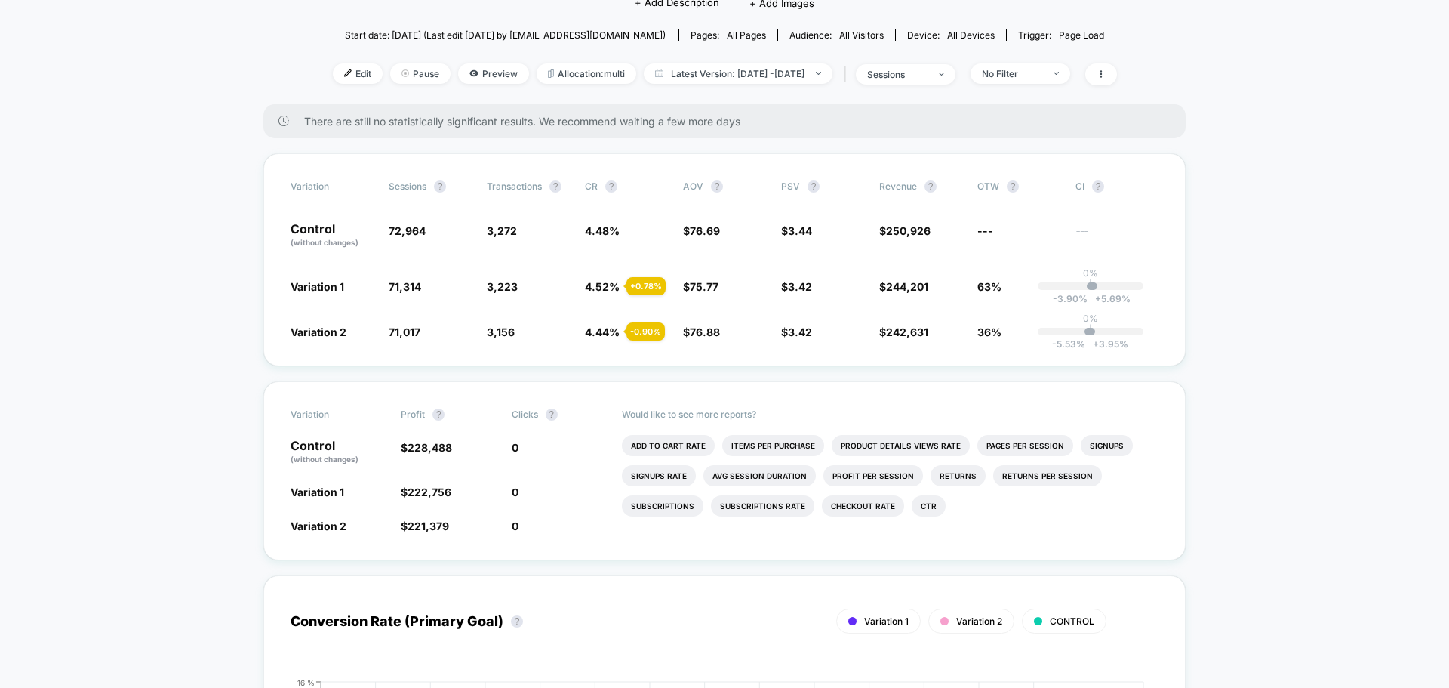 The height and width of the screenshot is (688, 1449). I want to click on li: Signups, so click(1106, 445).